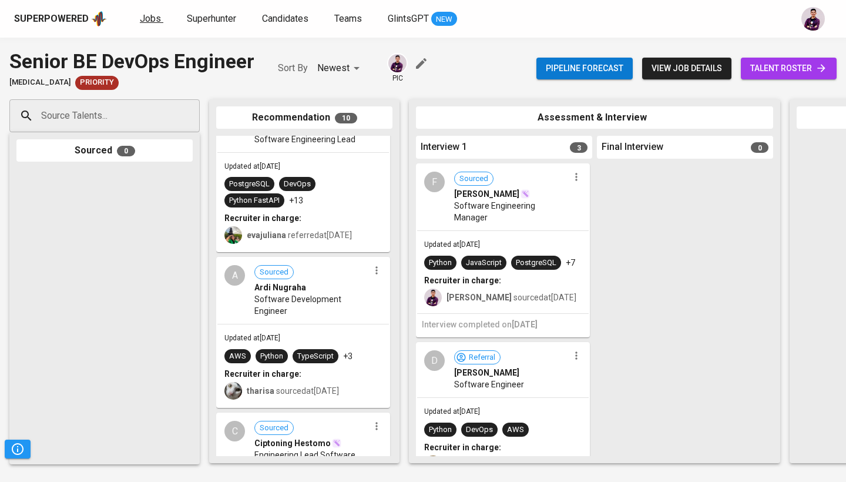 The width and height of the screenshot is (846, 482). What do you see at coordinates (789, 68) in the screenshot?
I see `span: talent roster` at bounding box center [789, 68].